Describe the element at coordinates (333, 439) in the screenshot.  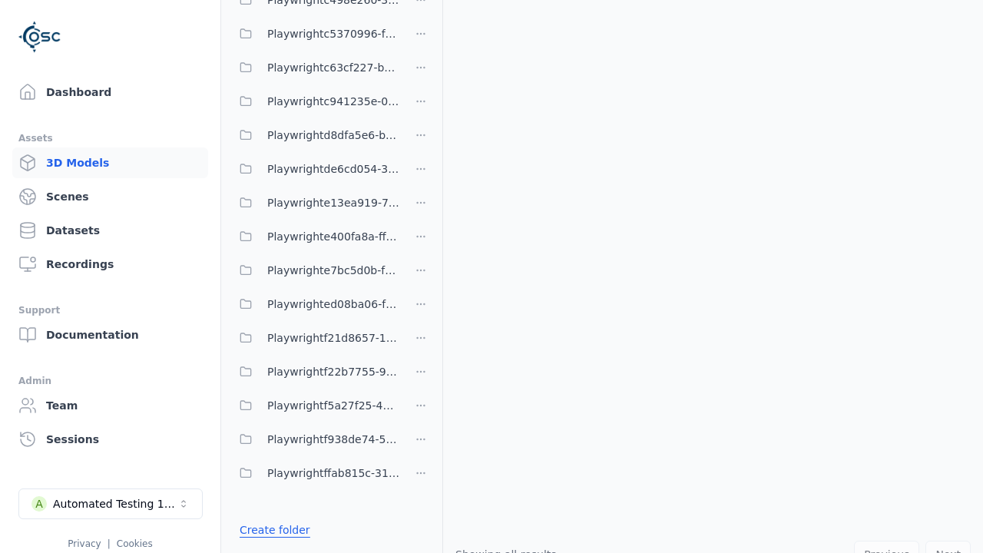
I see `span: Playwrightf938de74-5787-461e-b2f7-d3c2c2798525` at that location.